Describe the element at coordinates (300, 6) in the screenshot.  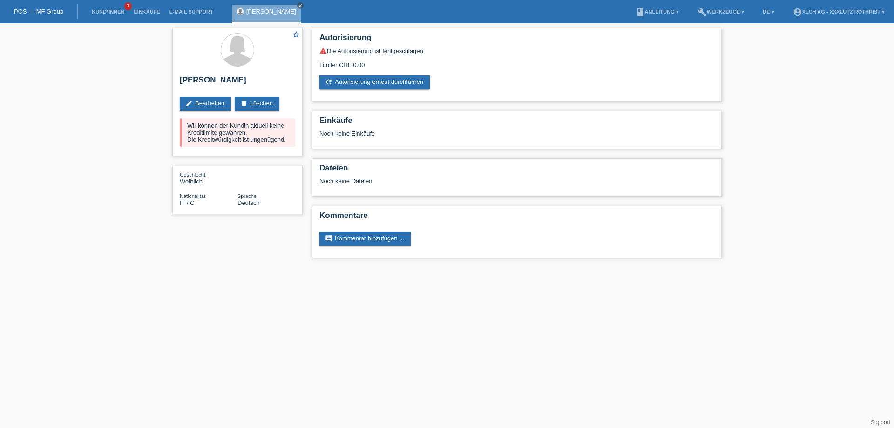
I see `a: close` at that location.